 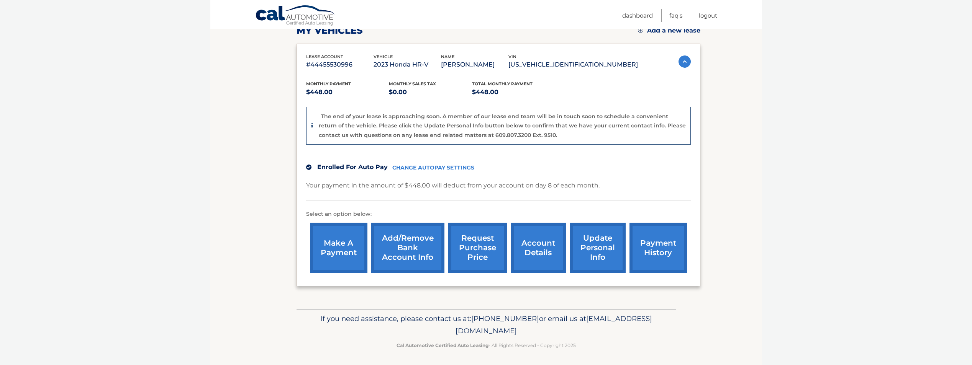 What do you see at coordinates (502, 126) in the screenshot?
I see `p: The end of your lease is approaching soon. A member of our lease end team will be in touch soon t...` at bounding box center [502, 126].